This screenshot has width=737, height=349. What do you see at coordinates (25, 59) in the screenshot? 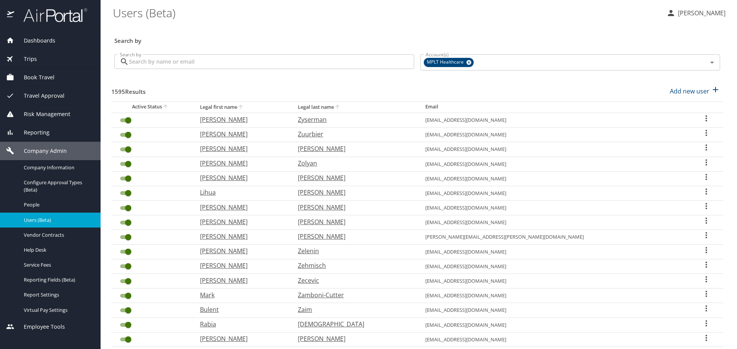
I see `span: Trips` at bounding box center [25, 59].